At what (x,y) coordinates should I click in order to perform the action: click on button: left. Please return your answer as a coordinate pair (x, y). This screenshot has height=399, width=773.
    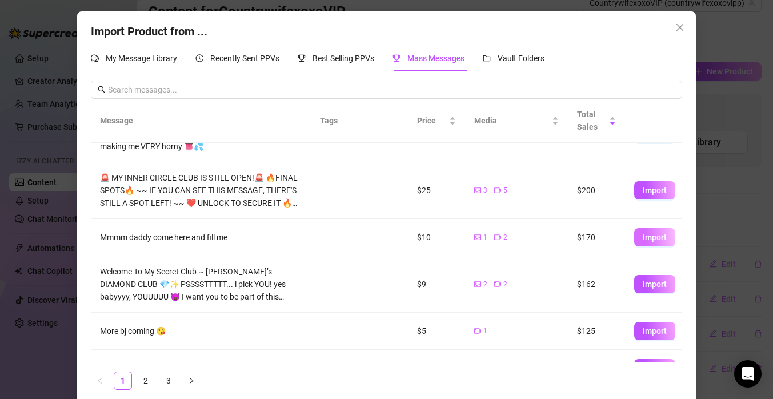
    Looking at the image, I should click on (100, 380).